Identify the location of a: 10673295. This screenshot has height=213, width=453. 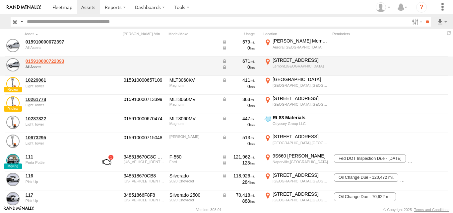
(58, 137).